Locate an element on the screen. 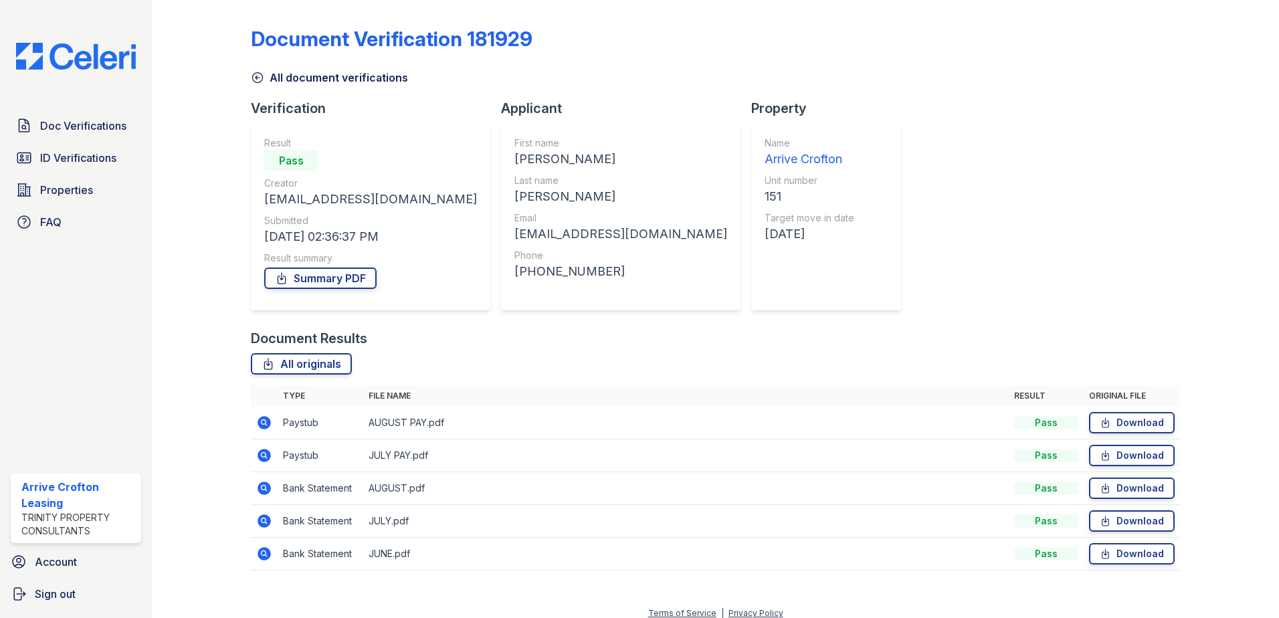  span: Doc Verifications is located at coordinates (83, 126).